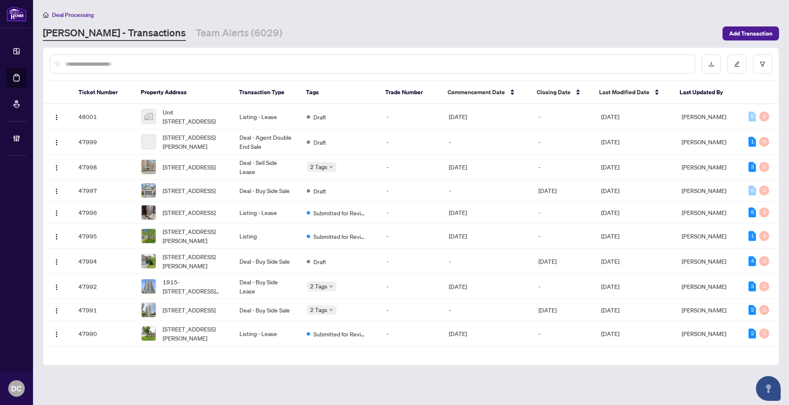 The image size is (789, 405). I want to click on span: Closing Date, so click(554, 92).